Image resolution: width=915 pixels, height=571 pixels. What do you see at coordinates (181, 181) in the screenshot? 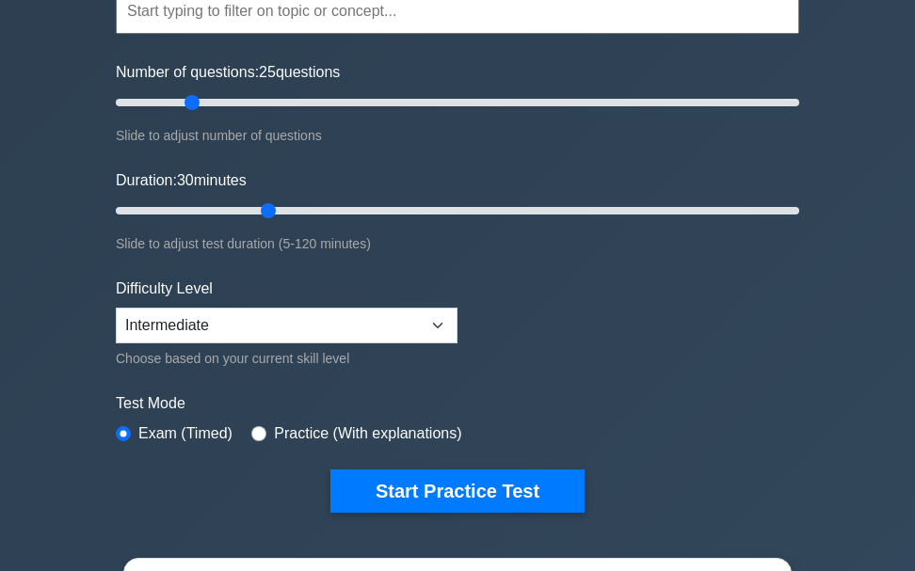
I see `label: Duration: minutes` at bounding box center [181, 181].